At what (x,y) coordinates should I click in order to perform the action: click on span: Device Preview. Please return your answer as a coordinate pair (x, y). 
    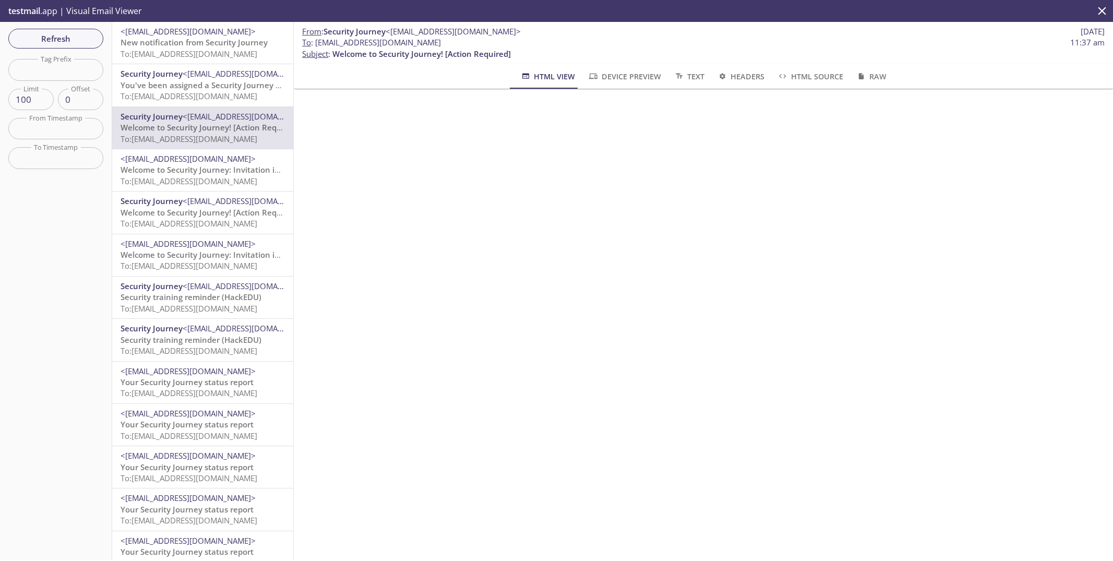
    Looking at the image, I should click on (624, 76).